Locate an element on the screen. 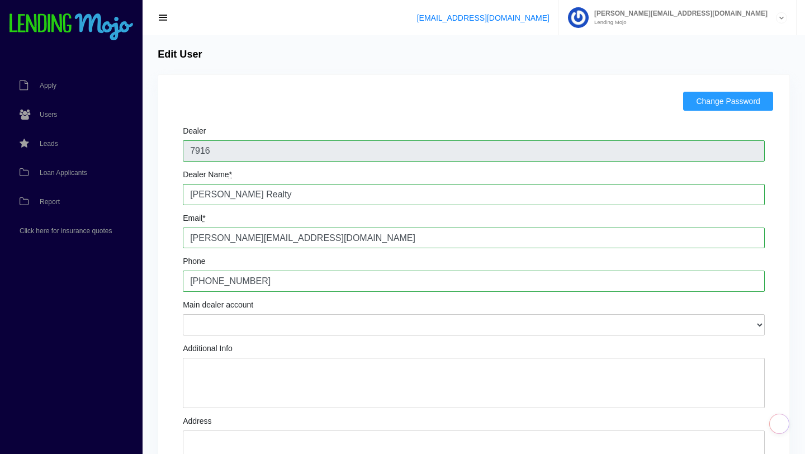 The width and height of the screenshot is (805, 454). span: Click here for insurance quotes is located at coordinates (65, 231).